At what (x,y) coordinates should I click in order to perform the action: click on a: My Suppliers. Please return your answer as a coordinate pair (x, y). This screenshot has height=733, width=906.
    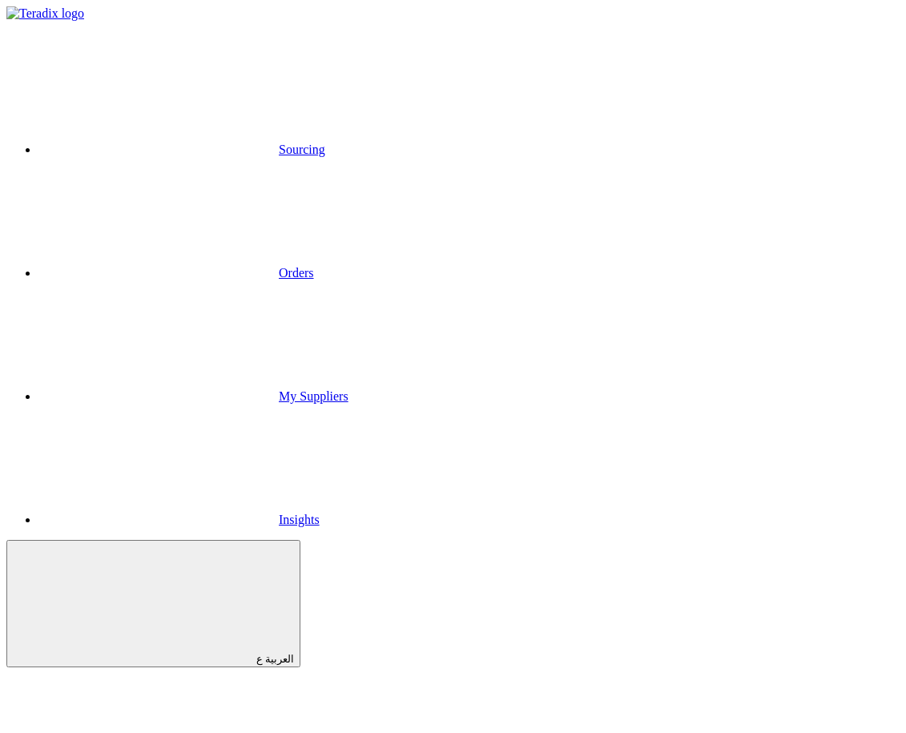
    Looking at the image, I should click on (193, 396).